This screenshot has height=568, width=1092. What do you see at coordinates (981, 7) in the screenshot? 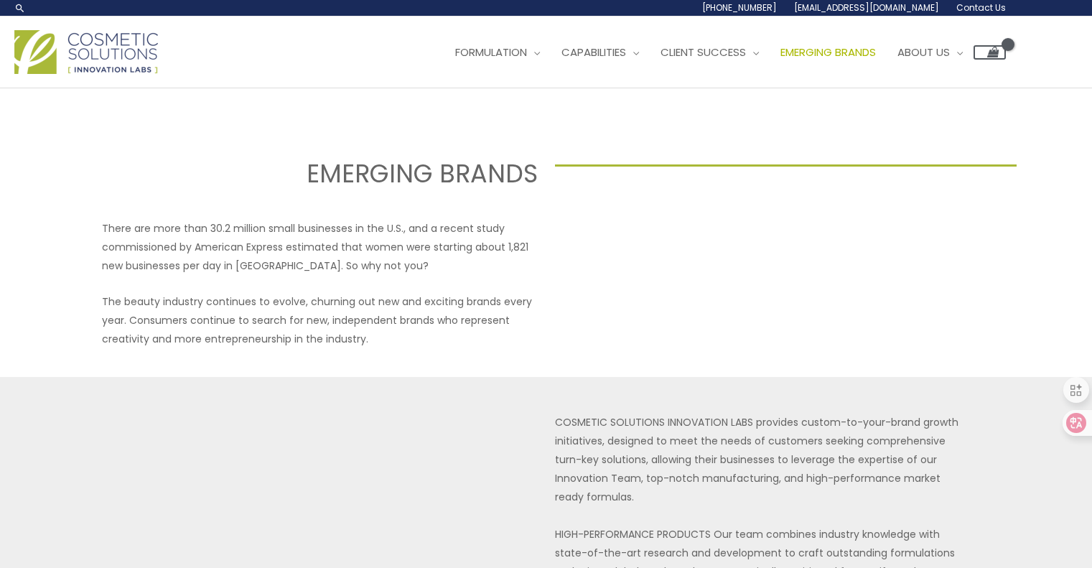
I see `span: Contact Us` at bounding box center [981, 7].